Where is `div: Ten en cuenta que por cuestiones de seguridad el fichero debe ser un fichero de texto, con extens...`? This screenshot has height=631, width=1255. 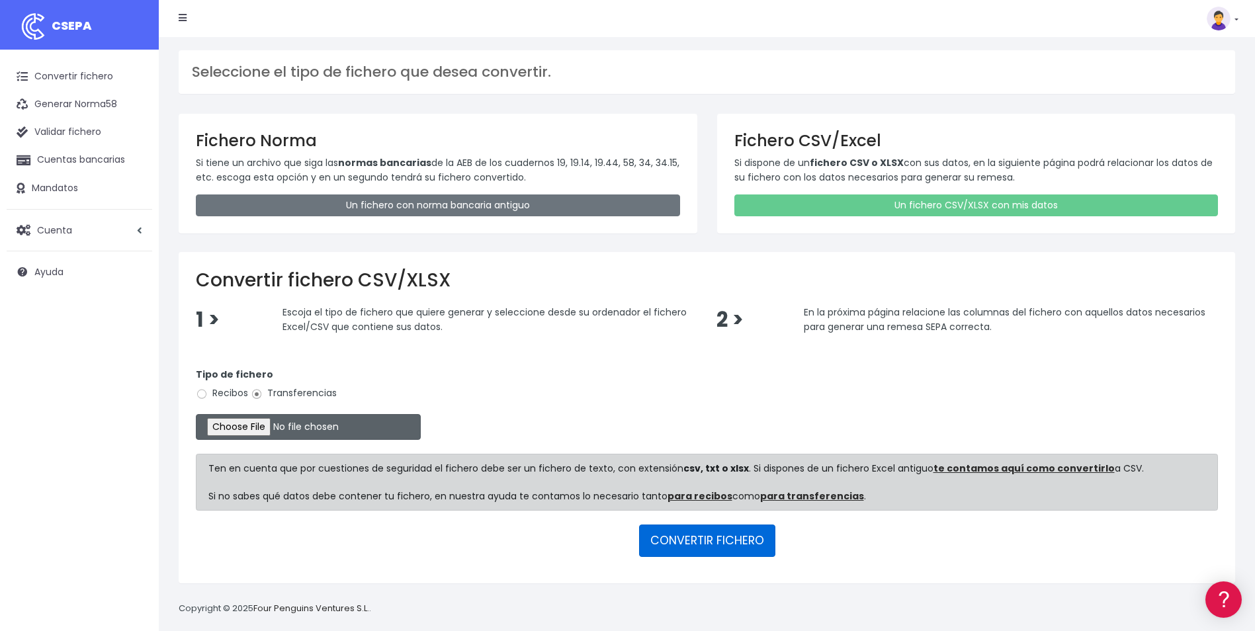
div: Ten en cuenta que por cuestiones de seguridad el fichero debe ser un fichero de texto, con extens... is located at coordinates (707, 482).